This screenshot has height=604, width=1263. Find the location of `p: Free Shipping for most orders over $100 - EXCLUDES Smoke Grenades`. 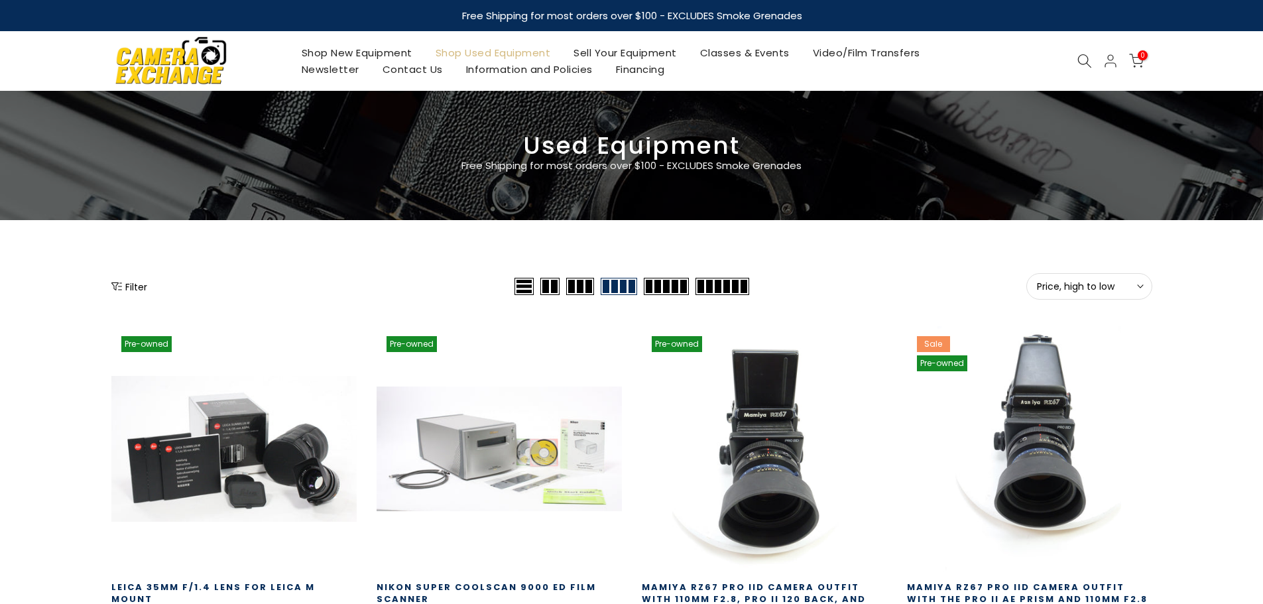

p: Free Shipping for most orders over $100 - EXCLUDES Smoke Grenades is located at coordinates (632, 166).